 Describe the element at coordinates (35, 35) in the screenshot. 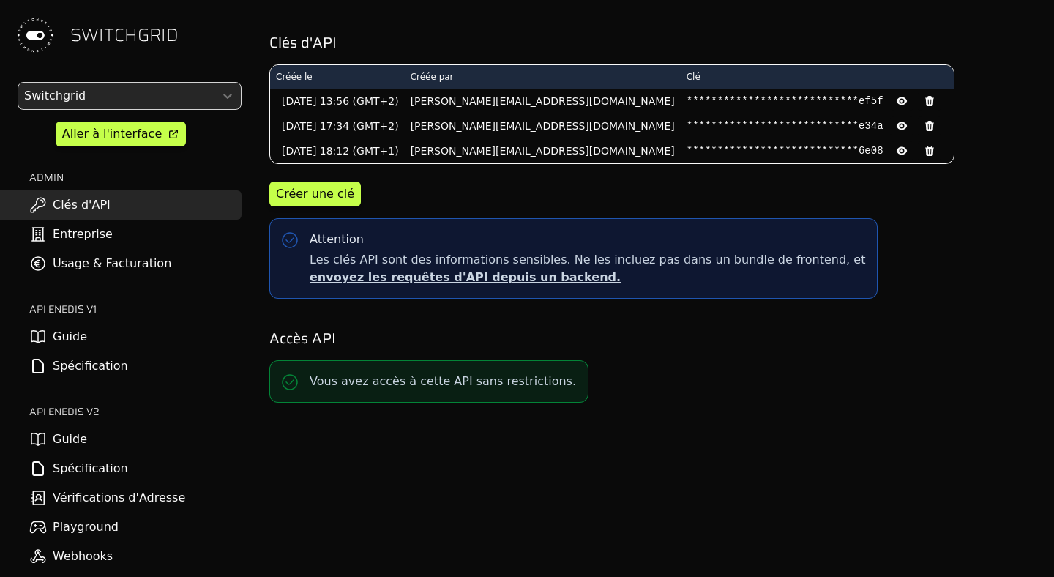

I see `img: Switchgrid Logo` at that location.